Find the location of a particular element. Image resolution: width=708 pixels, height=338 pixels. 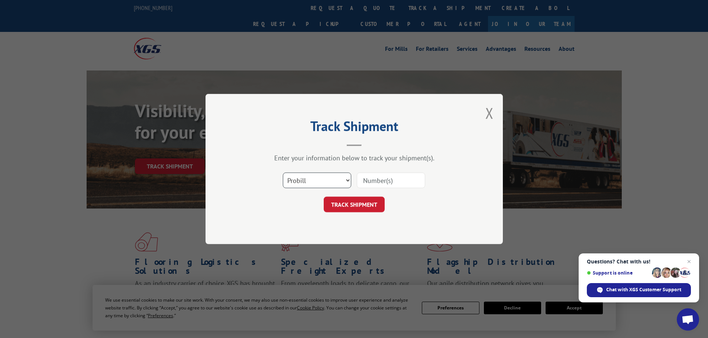

input: Number(s) is located at coordinates (391, 181).